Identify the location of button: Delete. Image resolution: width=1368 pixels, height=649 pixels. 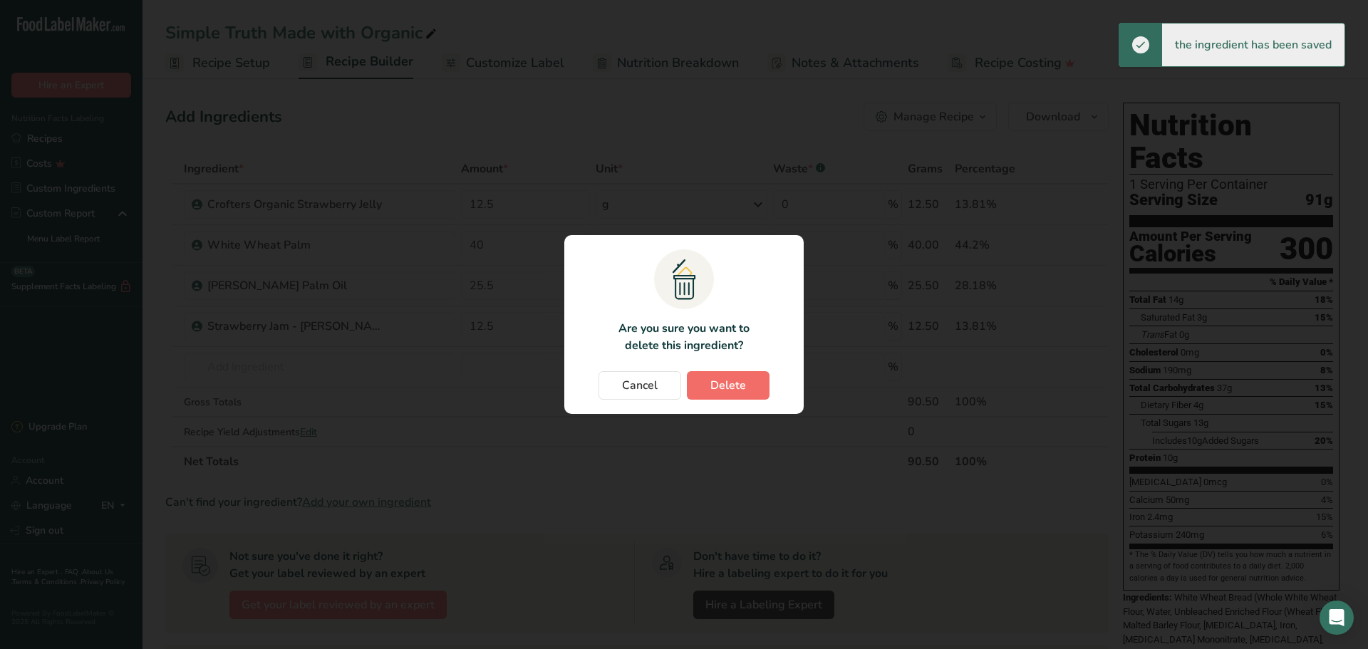
(728, 385).